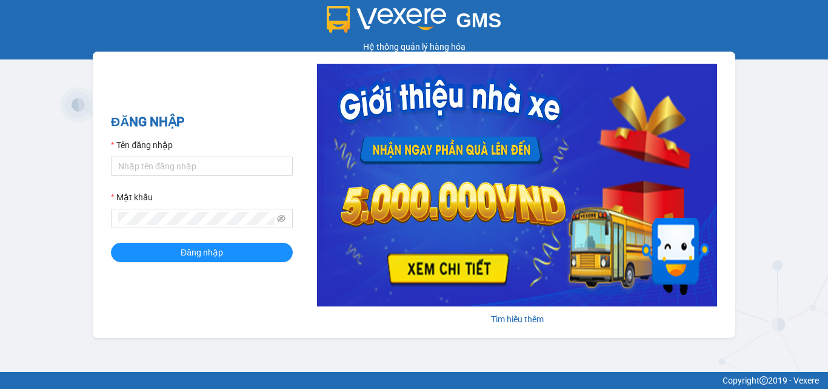  I want to click on span: Đăng nhập, so click(202, 252).